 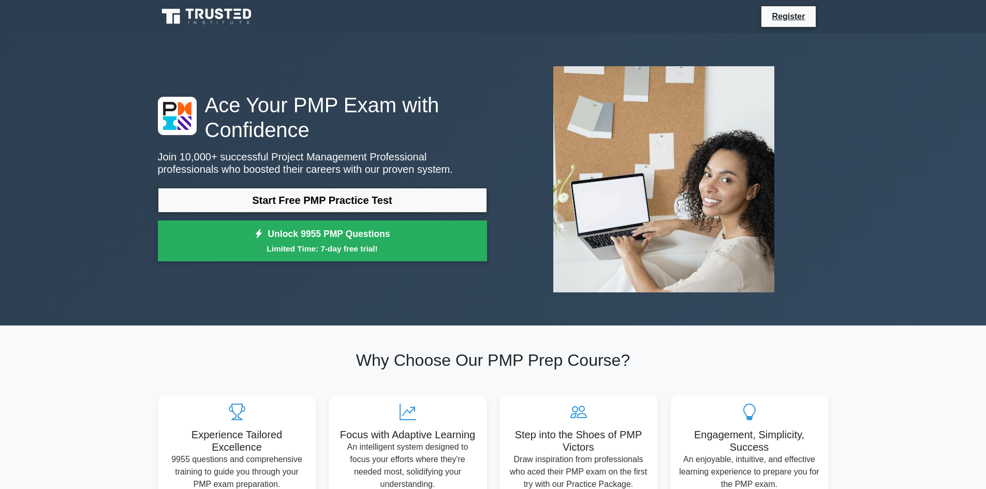 What do you see at coordinates (493, 360) in the screenshot?
I see `h2: Why Choose Our PMP Prep Course?` at bounding box center [493, 360].